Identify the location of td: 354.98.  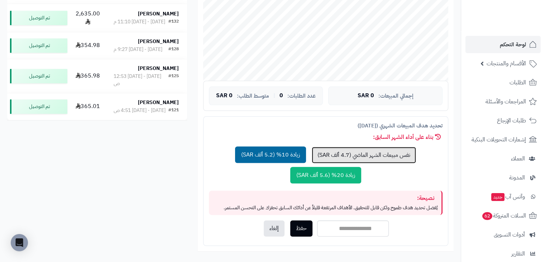
(88, 46).